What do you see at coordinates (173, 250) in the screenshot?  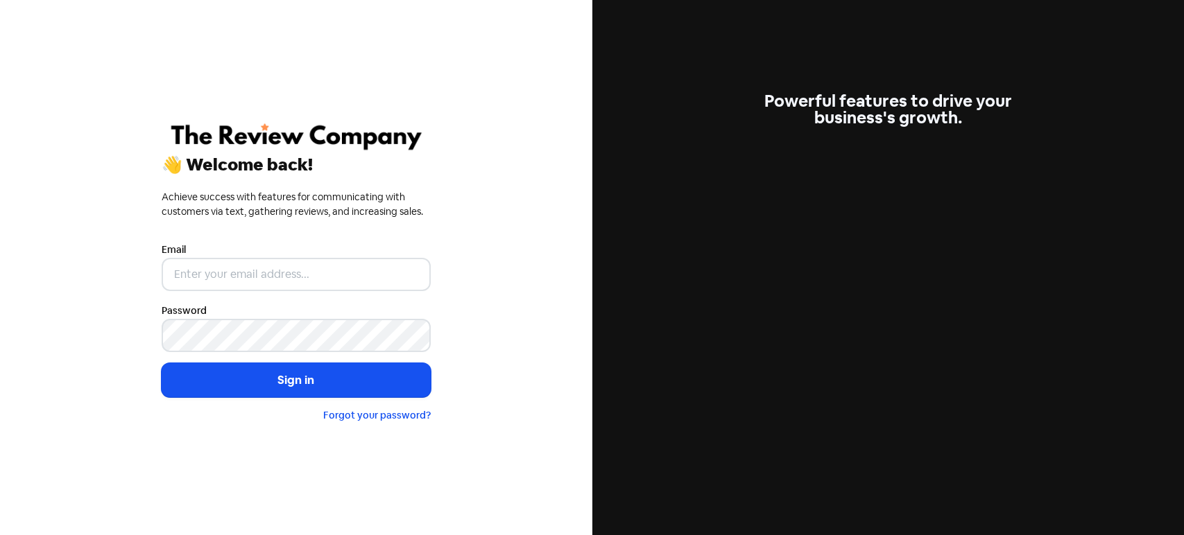 I see `label: Email` at bounding box center [173, 250].